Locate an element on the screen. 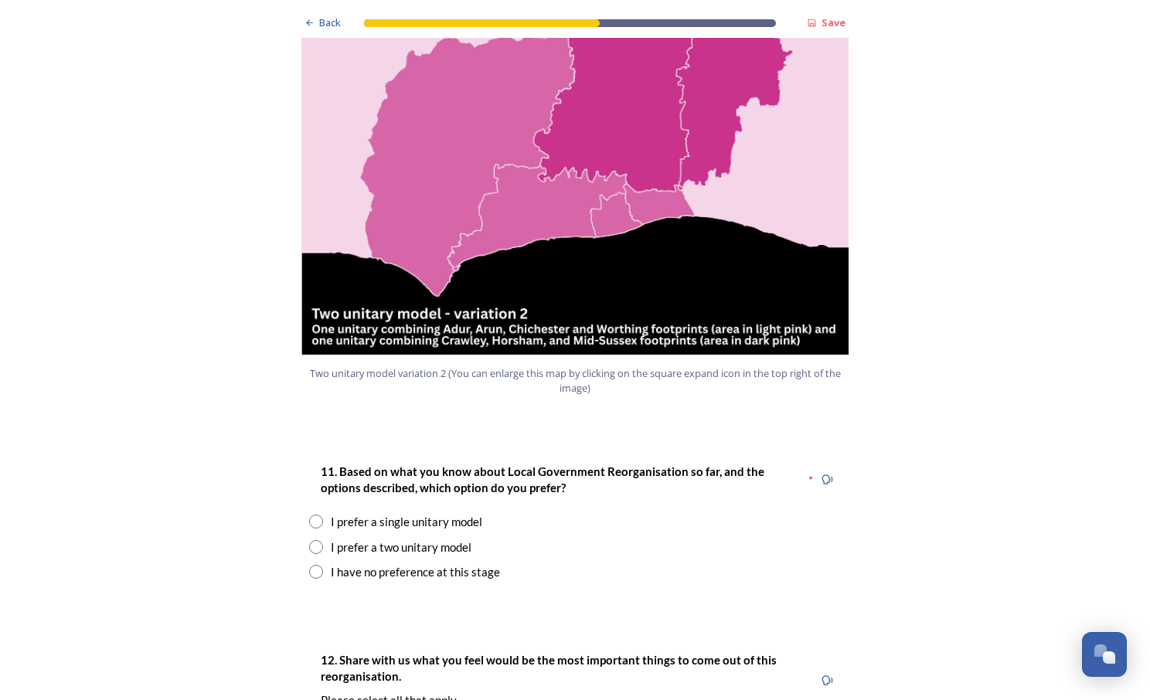  div: I have no preference at this stage is located at coordinates (415, 572).